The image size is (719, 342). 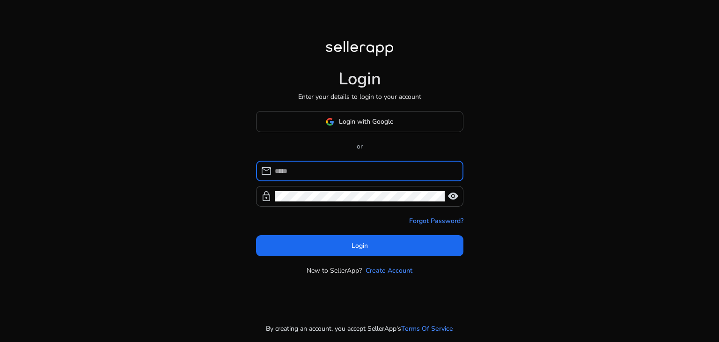 I want to click on a: Create Account, so click(x=389, y=270).